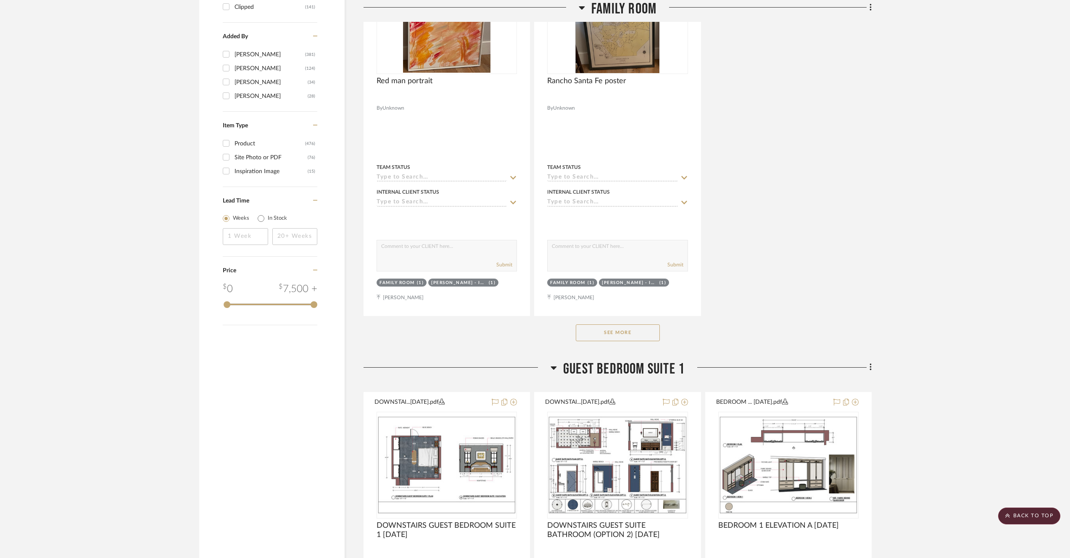 The image size is (1070, 558). What do you see at coordinates (229, 271) in the screenshot?
I see `span: Price` at bounding box center [229, 271].